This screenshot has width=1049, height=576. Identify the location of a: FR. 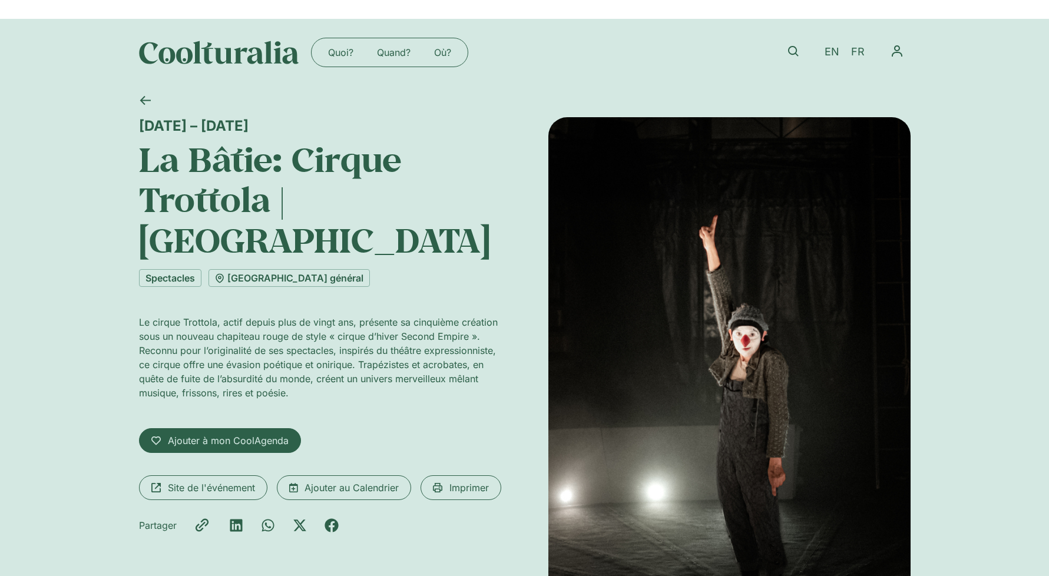
(858, 52).